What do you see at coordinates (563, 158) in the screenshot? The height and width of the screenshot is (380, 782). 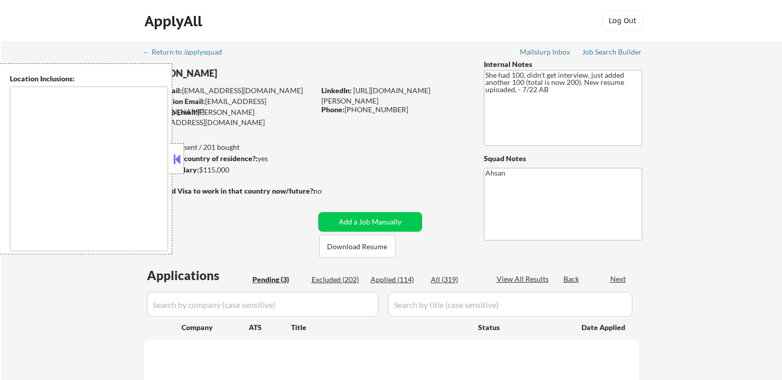 I see `div: Squad Notes` at bounding box center [563, 158].